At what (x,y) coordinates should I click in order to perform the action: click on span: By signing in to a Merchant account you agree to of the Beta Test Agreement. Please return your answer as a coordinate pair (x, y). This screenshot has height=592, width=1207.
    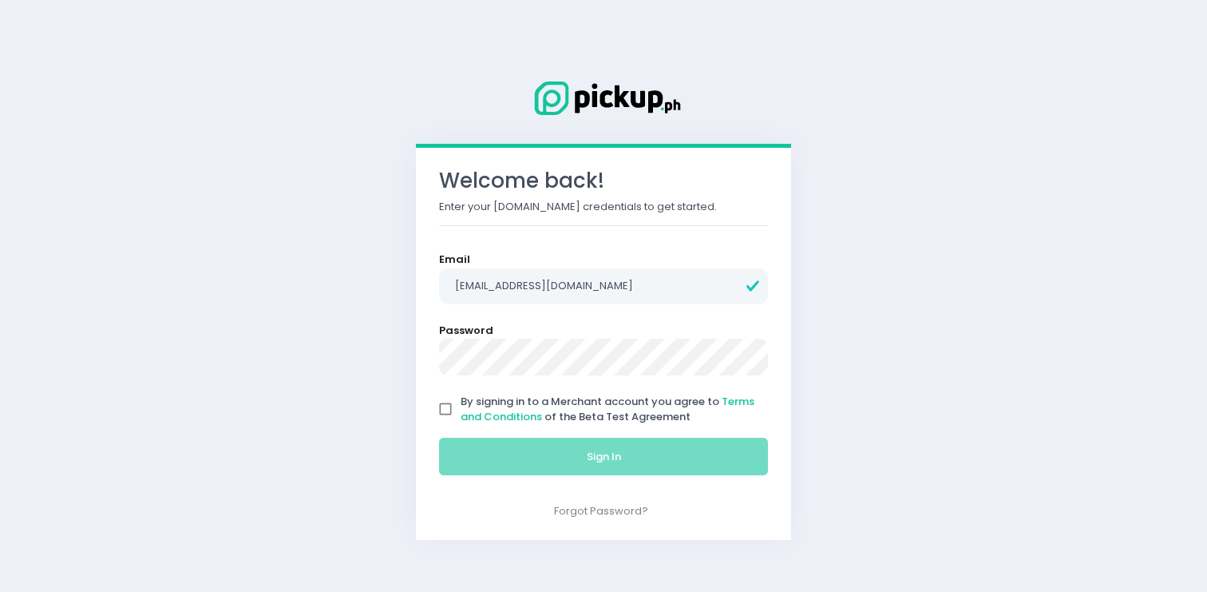
    Looking at the image, I should click on (607, 409).